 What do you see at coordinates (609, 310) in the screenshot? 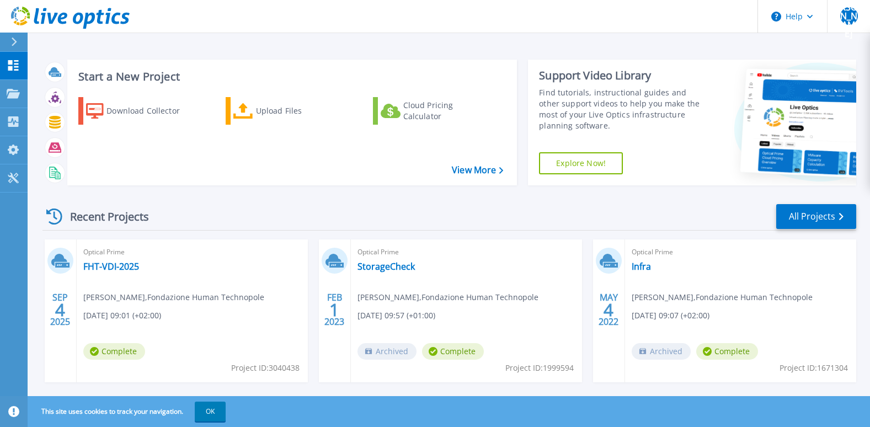
I see `div: MAY 2022` at bounding box center [609, 310].